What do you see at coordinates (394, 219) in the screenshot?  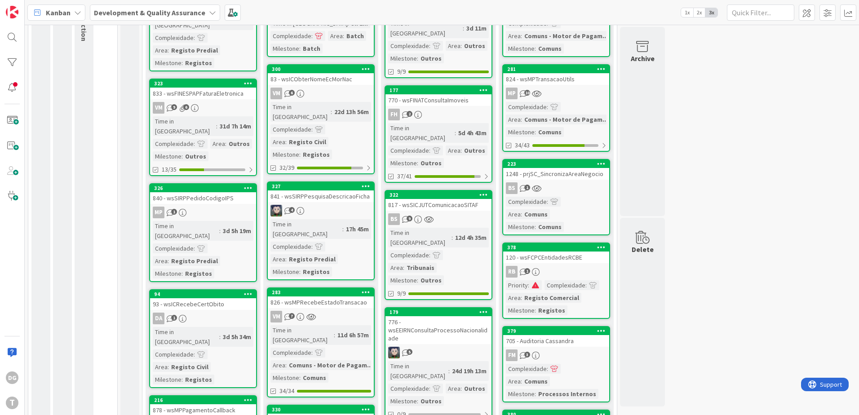 I see `div: BS` at bounding box center [394, 219].